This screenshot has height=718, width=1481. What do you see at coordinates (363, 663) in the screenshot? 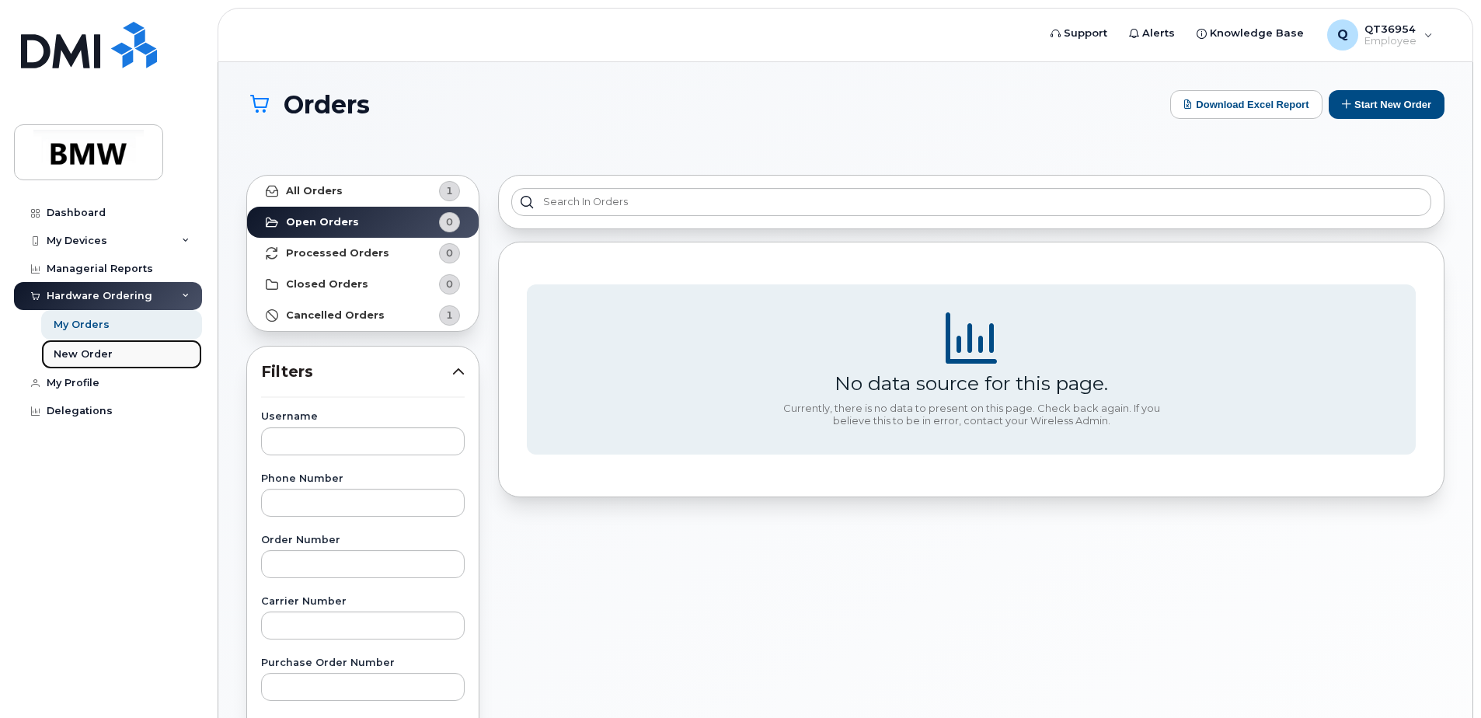
I see `label: Purchase Order Number` at bounding box center [363, 663].